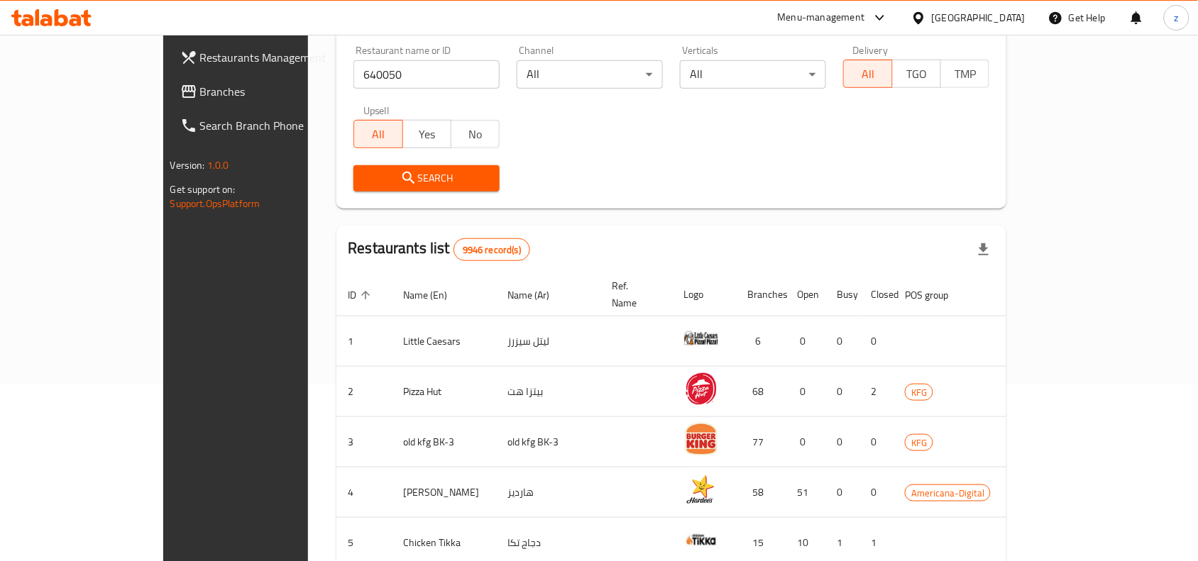 The height and width of the screenshot is (561, 1198). I want to click on span: Version:, so click(187, 165).